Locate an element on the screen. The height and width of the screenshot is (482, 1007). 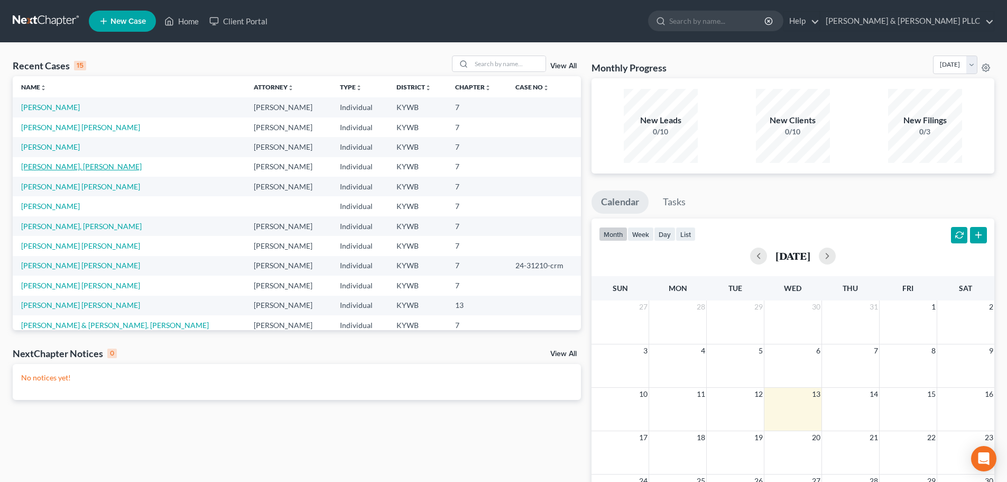
span: 1 is located at coordinates (934, 307).